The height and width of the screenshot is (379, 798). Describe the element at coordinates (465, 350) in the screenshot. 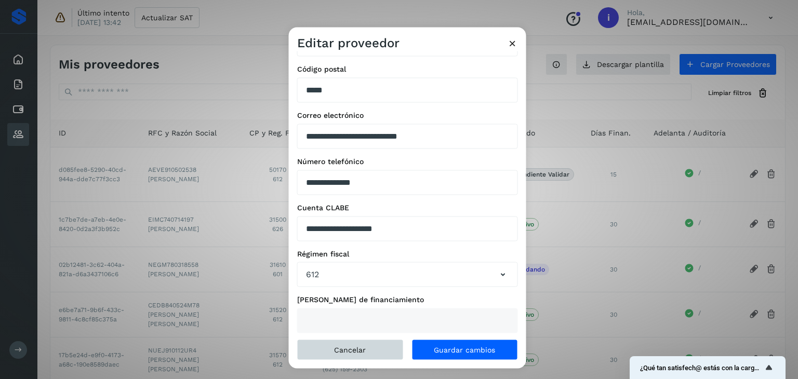

I see `span: Guardar cambios` at that location.